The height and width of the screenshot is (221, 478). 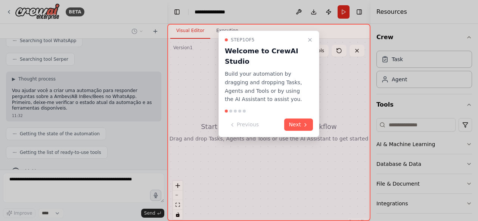 I want to click on button: Next, so click(x=298, y=125).